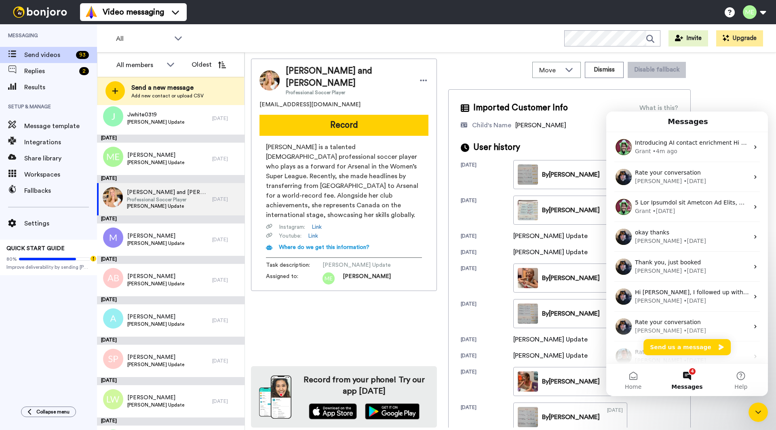 The image size is (776, 430). Describe the element at coordinates (84, 71) in the screenshot. I see `div: 2` at that location.